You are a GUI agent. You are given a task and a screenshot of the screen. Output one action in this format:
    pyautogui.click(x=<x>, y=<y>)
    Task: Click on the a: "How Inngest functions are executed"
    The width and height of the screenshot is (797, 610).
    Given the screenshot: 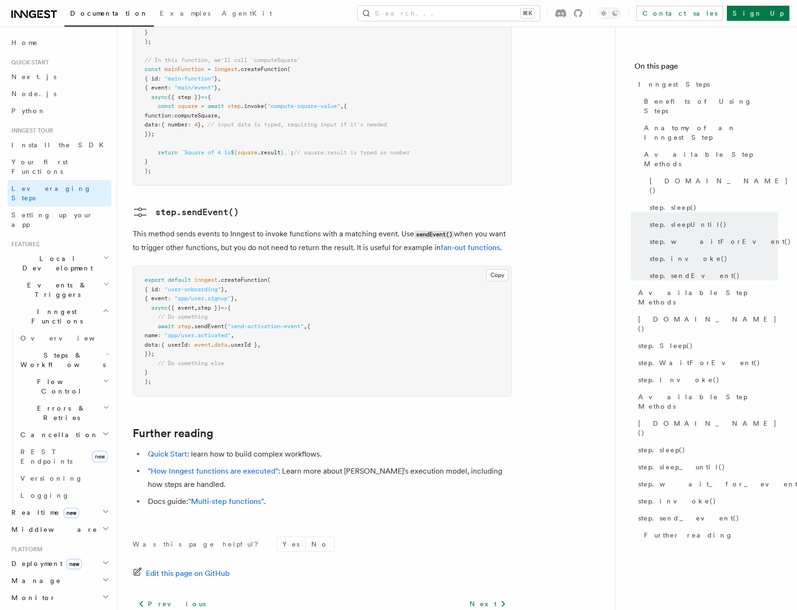 What is the action you would take?
    pyautogui.click(x=213, y=471)
    